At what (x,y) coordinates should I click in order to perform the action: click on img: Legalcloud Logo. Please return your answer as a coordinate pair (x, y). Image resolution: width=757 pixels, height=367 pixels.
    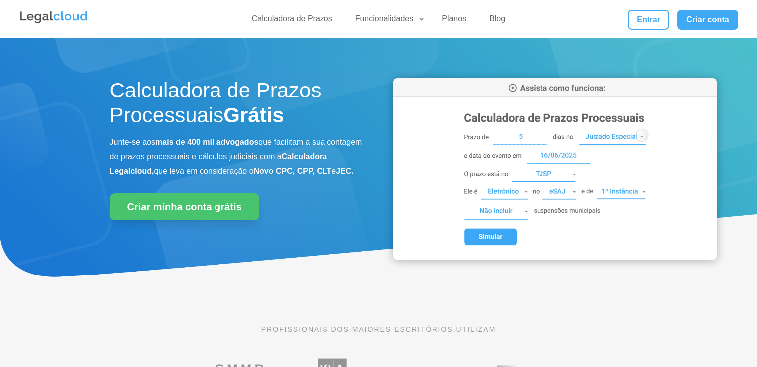
    Looking at the image, I should click on (54, 17).